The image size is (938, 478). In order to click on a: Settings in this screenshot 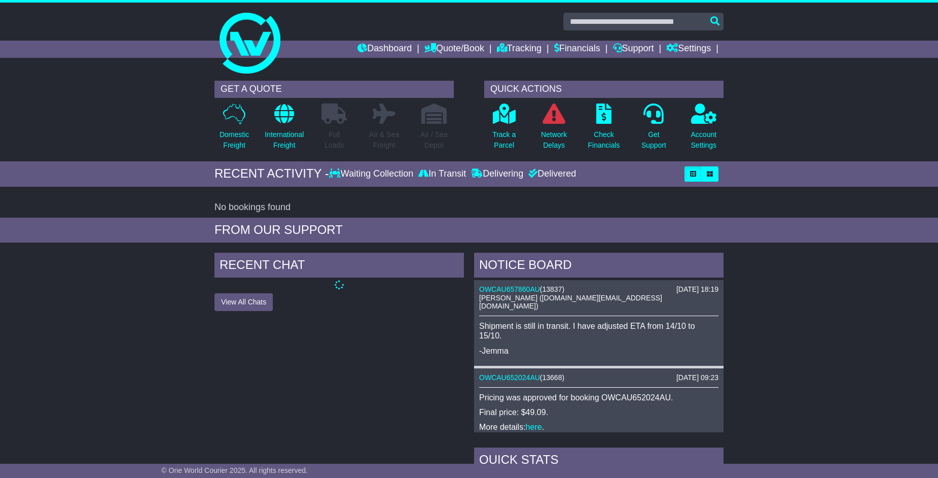, I will do `click(689, 49)`.